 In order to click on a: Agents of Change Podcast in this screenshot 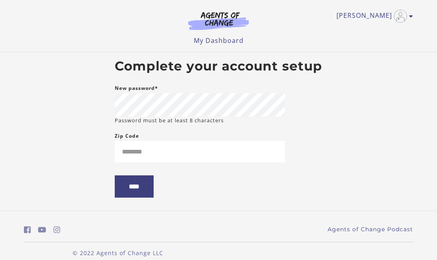, I will do `click(370, 230)`.